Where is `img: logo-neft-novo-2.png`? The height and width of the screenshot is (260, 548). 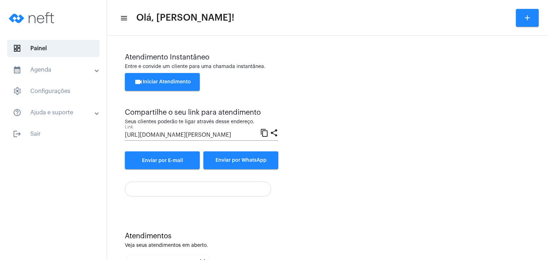 img: logo-neft-novo-2.png is located at coordinates (32, 18).